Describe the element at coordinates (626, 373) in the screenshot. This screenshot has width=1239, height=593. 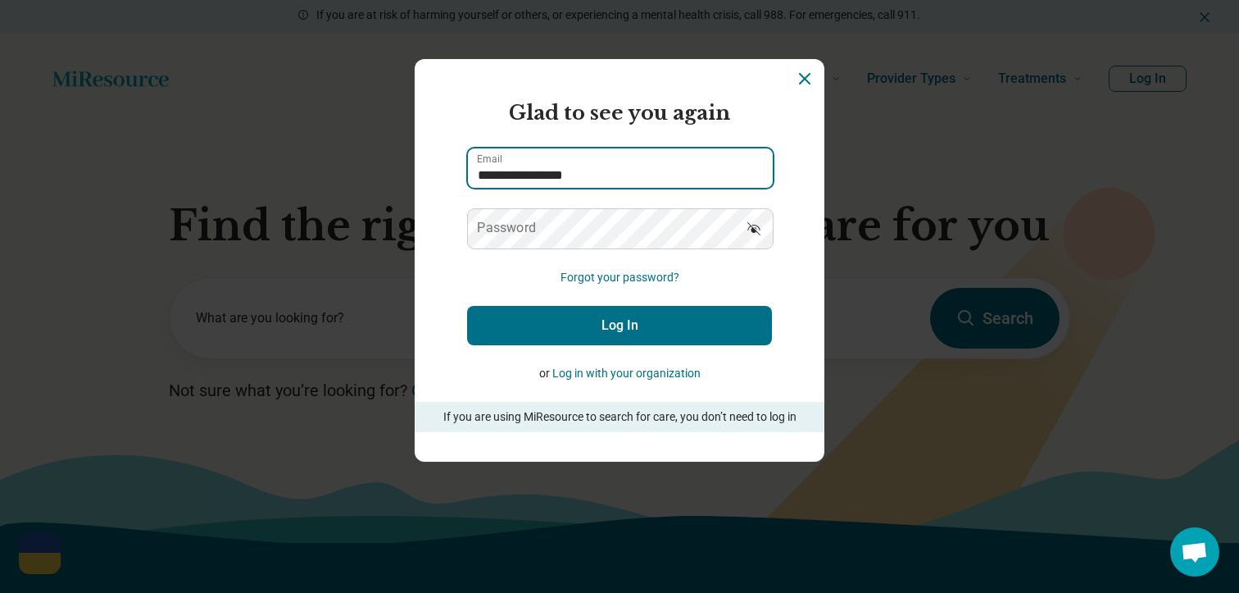
I see `button: Log in with your organization` at that location.